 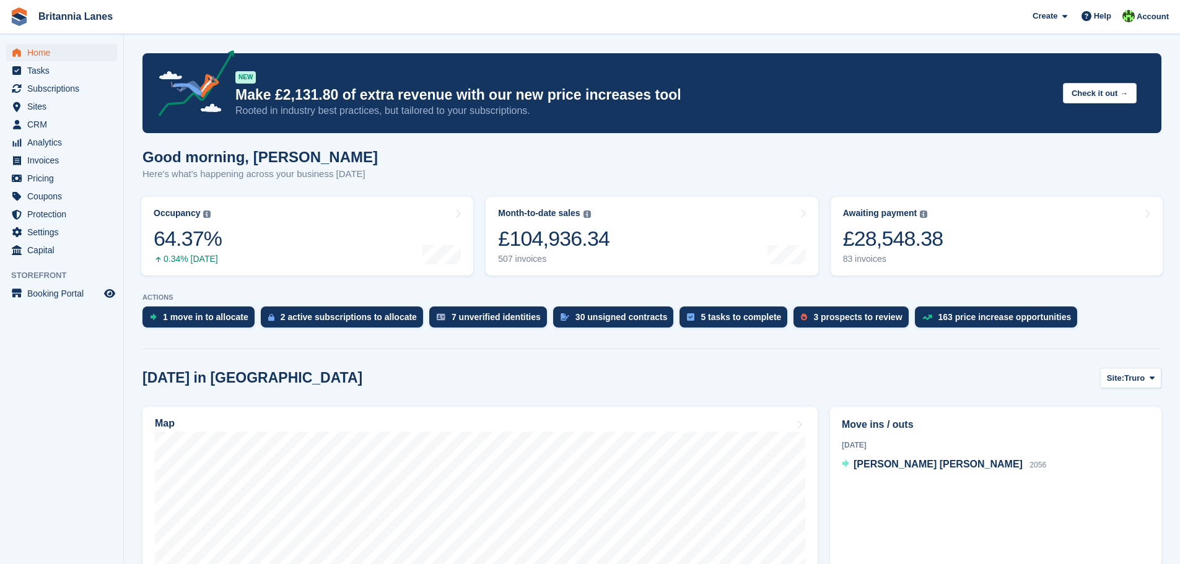 I want to click on a: Britannia Lanes, so click(x=76, y=16).